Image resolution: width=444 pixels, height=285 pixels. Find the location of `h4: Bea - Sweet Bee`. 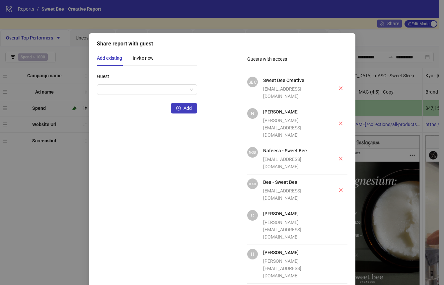

h4: Bea - Sweet Bee is located at coordinates (292, 182).